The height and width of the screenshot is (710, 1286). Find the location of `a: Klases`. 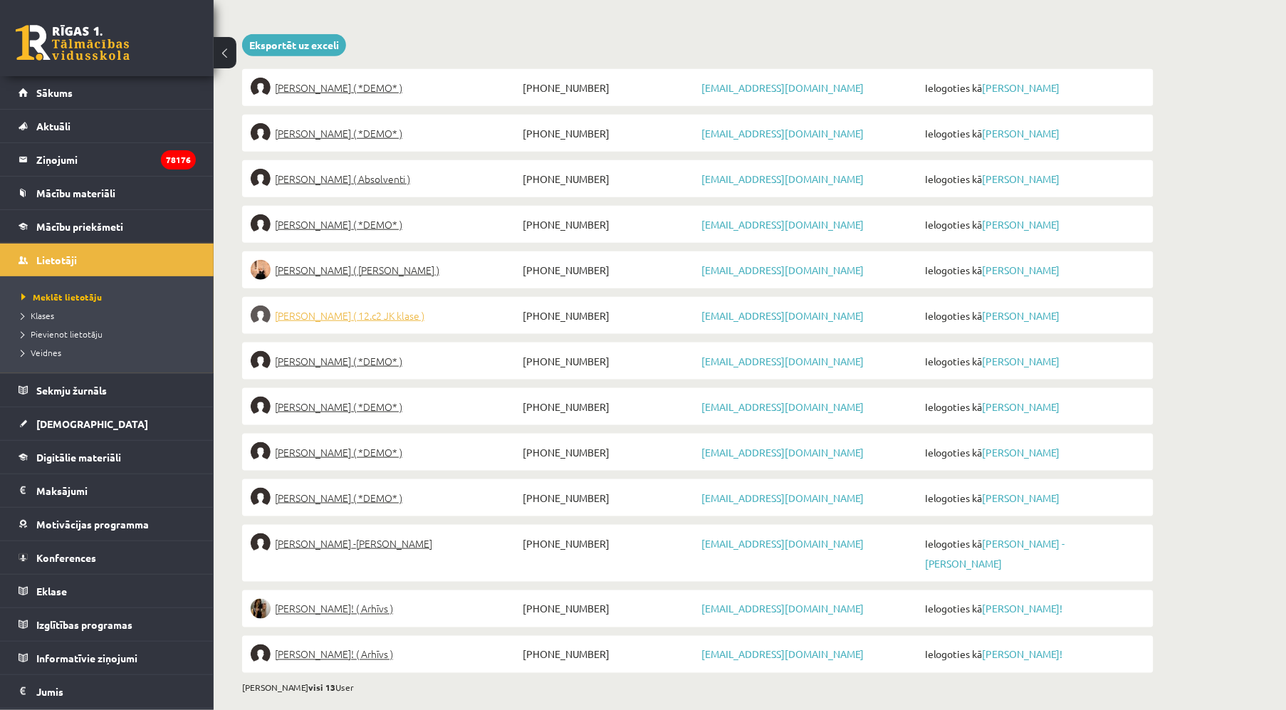

a: Klases is located at coordinates (110, 316).